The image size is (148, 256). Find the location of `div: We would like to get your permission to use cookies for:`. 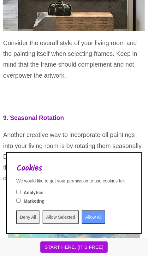

div: We would like to get your permission to use cookies for: is located at coordinates (74, 181).